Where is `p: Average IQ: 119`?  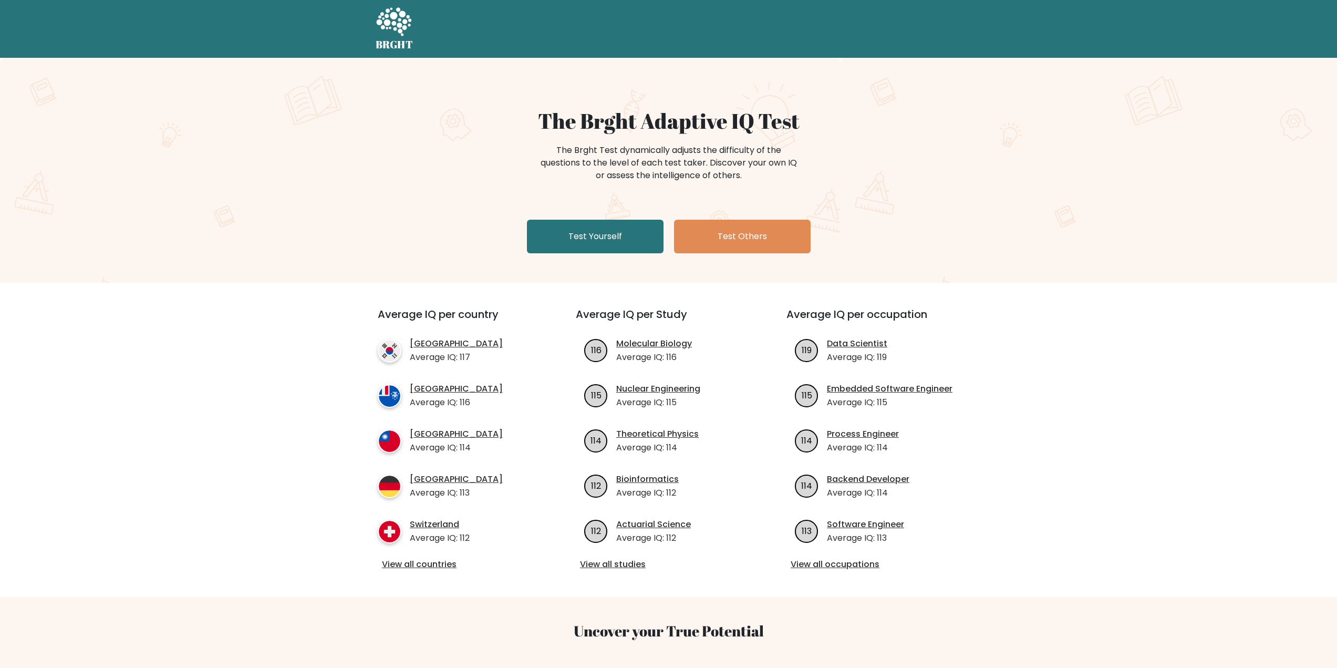
p: Average IQ: 119 is located at coordinates (857, 357).